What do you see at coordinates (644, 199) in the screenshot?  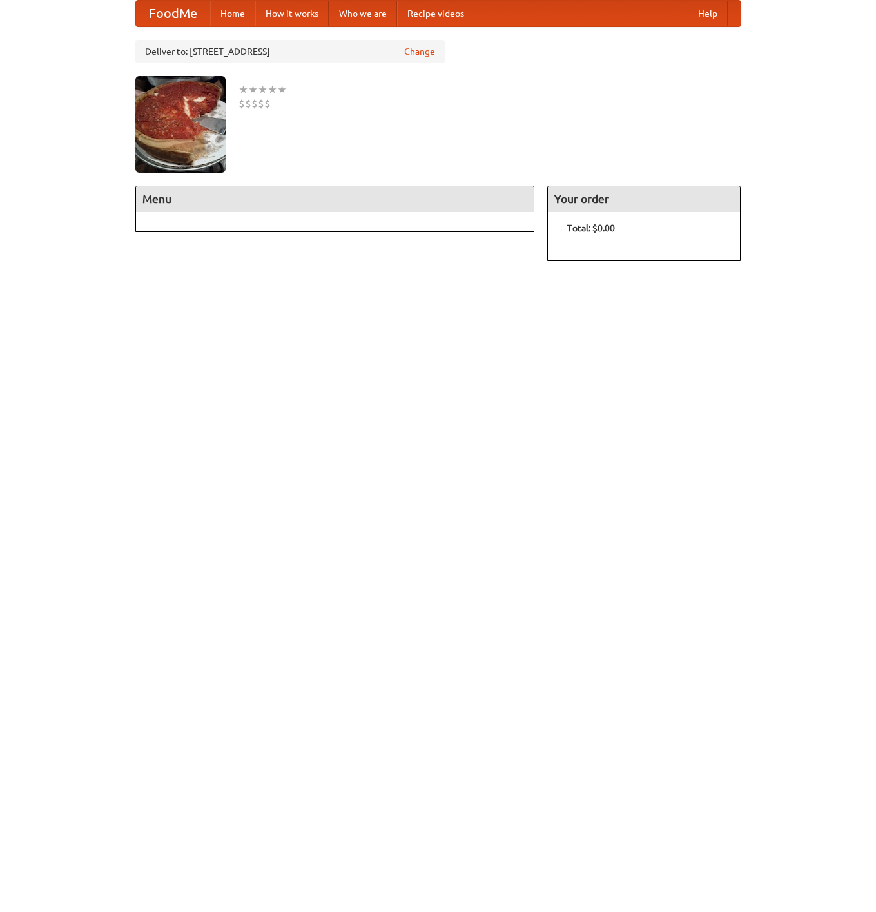 I see `h4: Your order` at bounding box center [644, 199].